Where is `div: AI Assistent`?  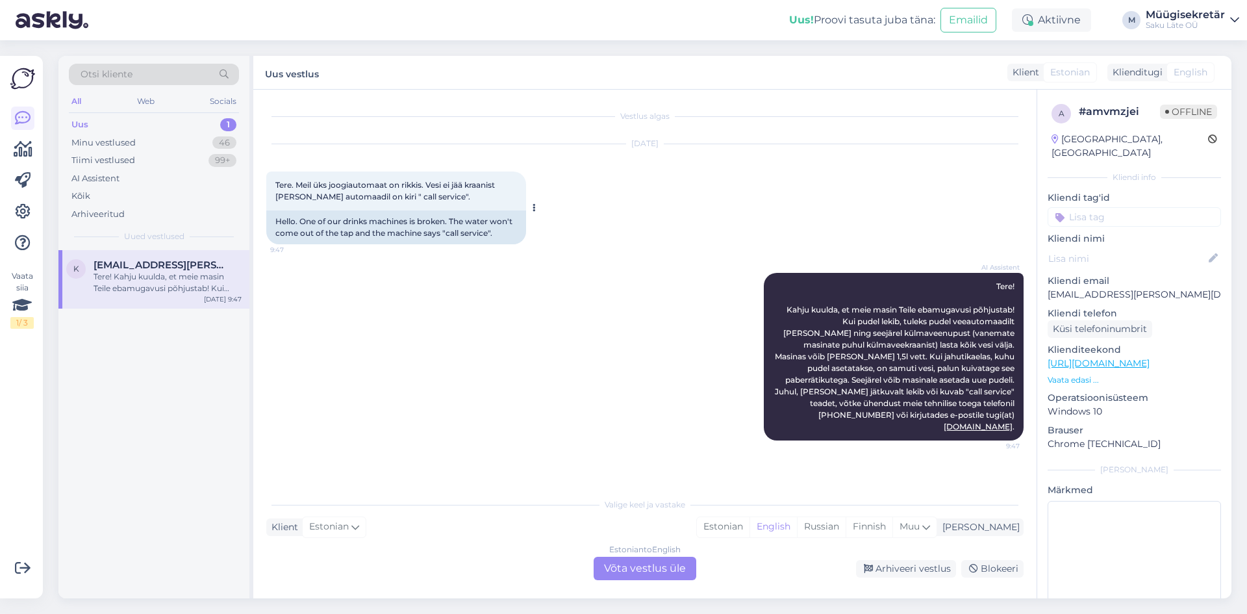 div: AI Assistent is located at coordinates (95, 179).